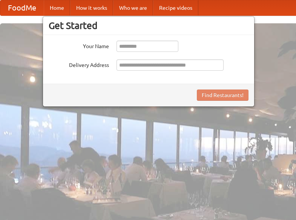 The width and height of the screenshot is (296, 220). Describe the element at coordinates (22, 8) in the screenshot. I see `a: FoodMe` at that location.